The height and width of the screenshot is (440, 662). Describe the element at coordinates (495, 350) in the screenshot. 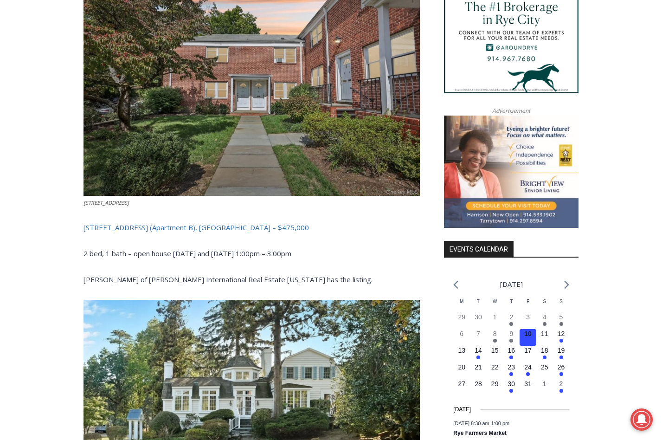

I see `time: 15` at that location.